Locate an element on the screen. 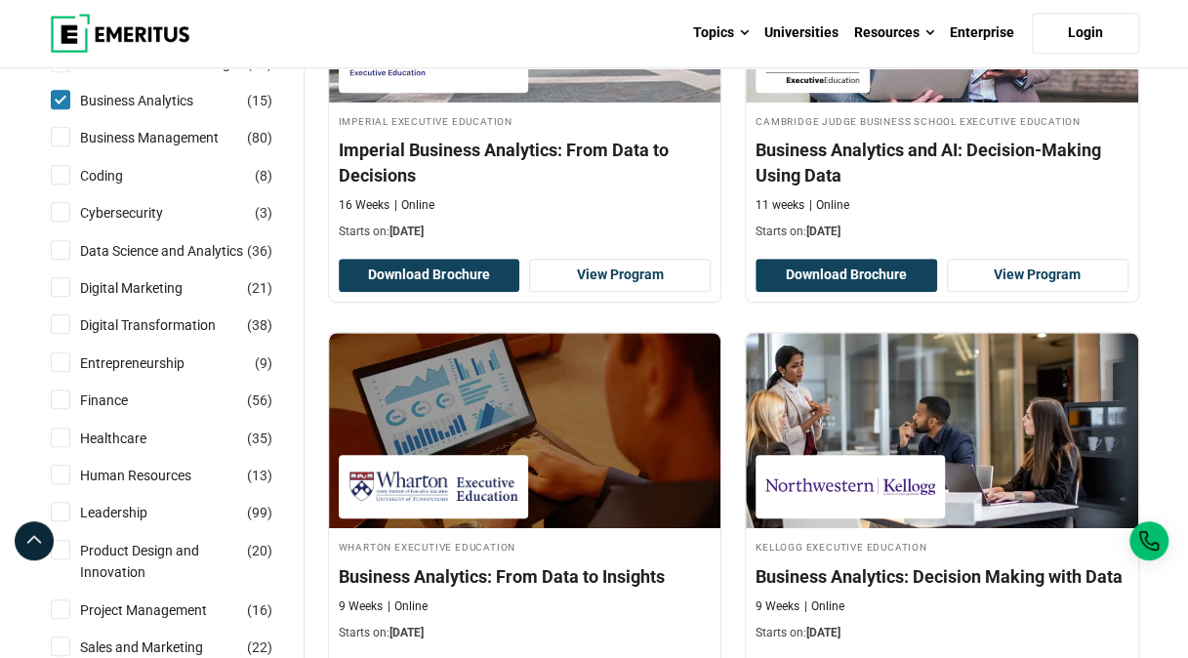  p: 16 Weeks is located at coordinates (364, 205).